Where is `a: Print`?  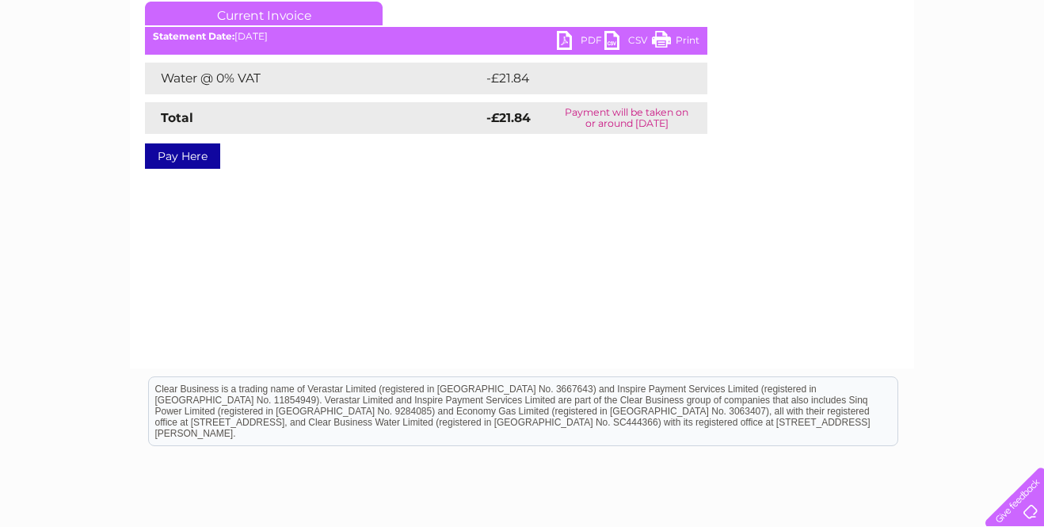 a: Print is located at coordinates (675, 42).